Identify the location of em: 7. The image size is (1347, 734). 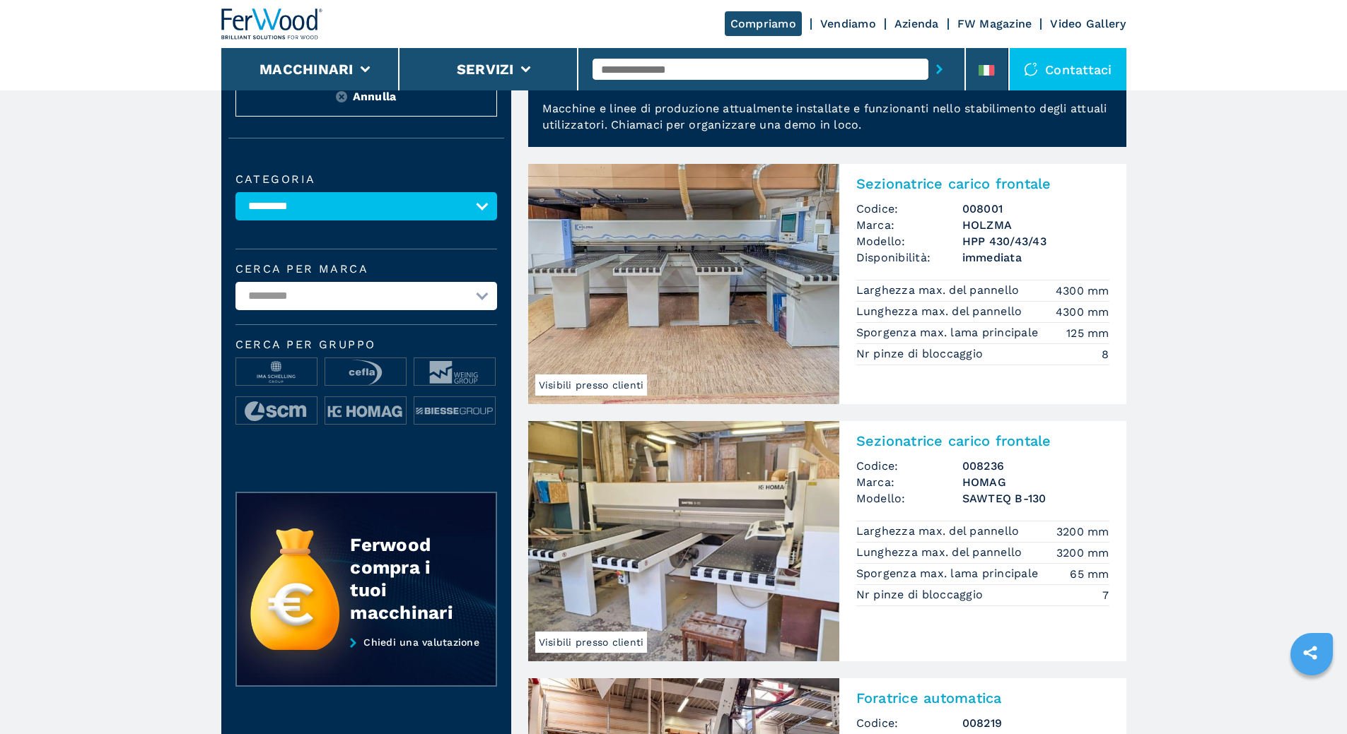
(1105, 595).